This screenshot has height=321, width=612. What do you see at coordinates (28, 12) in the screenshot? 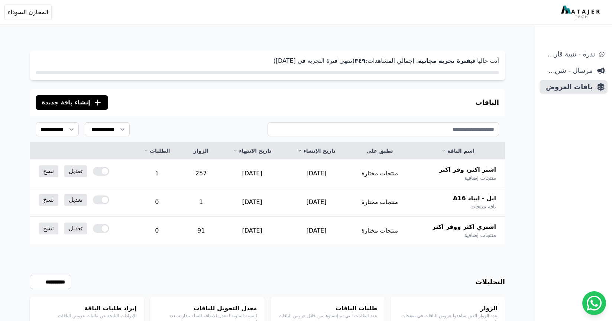
I see `span: المخازن السوداء` at bounding box center [28, 12].